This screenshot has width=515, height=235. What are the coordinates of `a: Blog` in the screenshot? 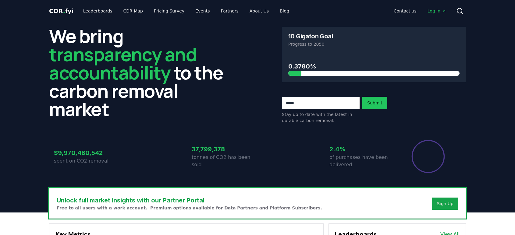 It's located at (284, 11).